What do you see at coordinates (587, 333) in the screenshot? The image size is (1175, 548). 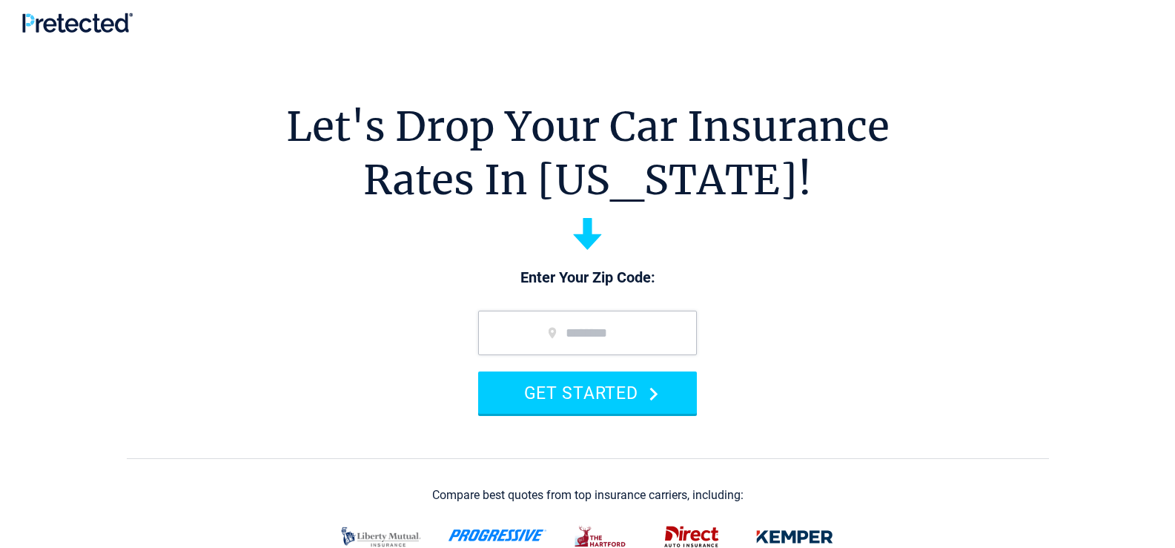 I see `input: zip code` at bounding box center [587, 333].